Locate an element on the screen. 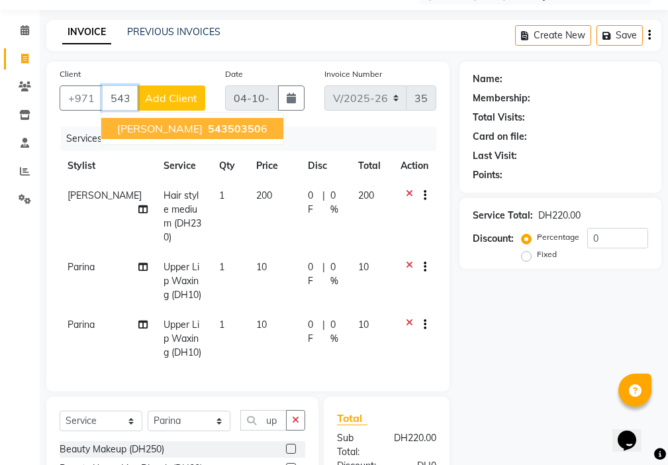 This screenshot has width=668, height=465. label: Fixed is located at coordinates (547, 254).